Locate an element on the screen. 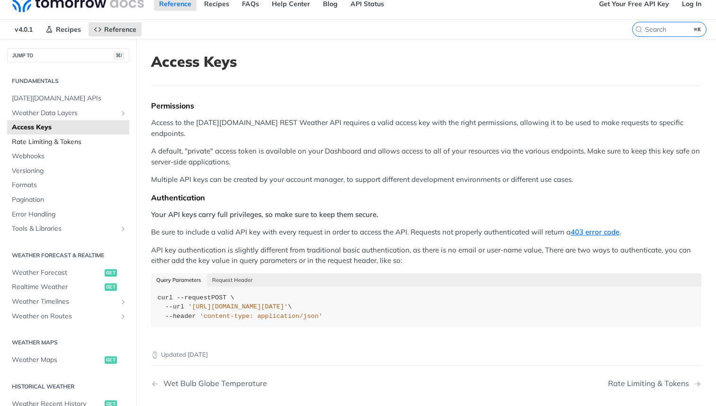 This screenshot has width=716, height=406. span: Recipes is located at coordinates (68, 29).